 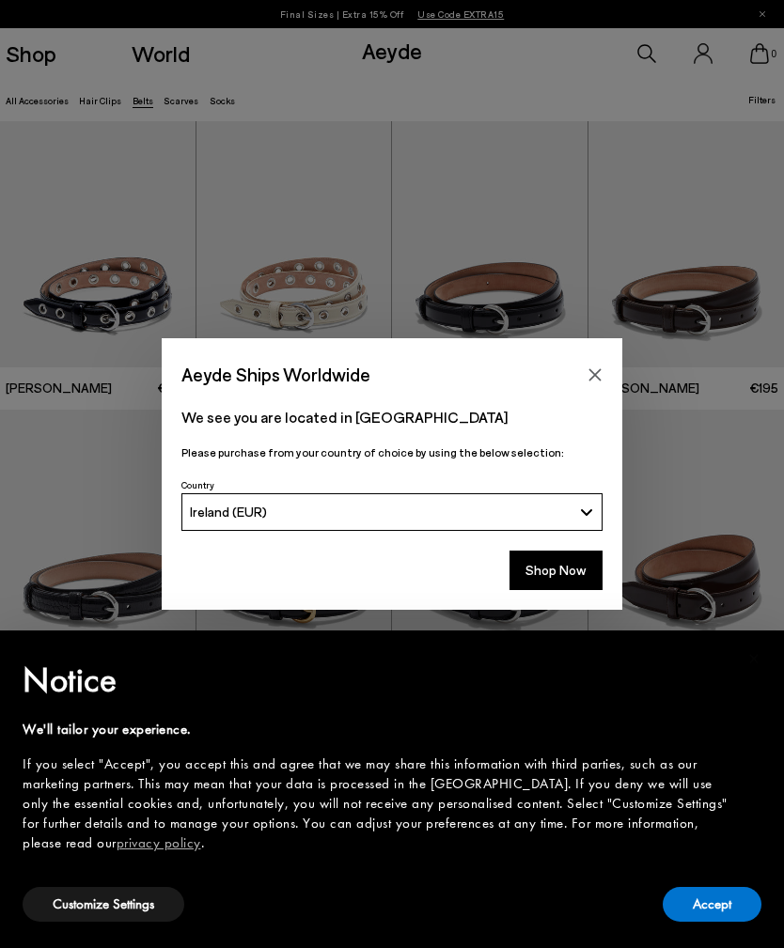 I want to click on button: Customize Settings, so click(x=103, y=904).